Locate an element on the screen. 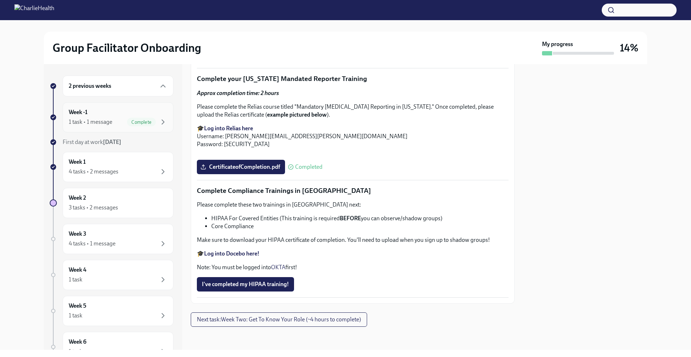 This screenshot has width=691, height=357. p: Make sure to download your HIPAA certificate of completion. You'll need to upload when you sign u... is located at coordinates (353, 240).